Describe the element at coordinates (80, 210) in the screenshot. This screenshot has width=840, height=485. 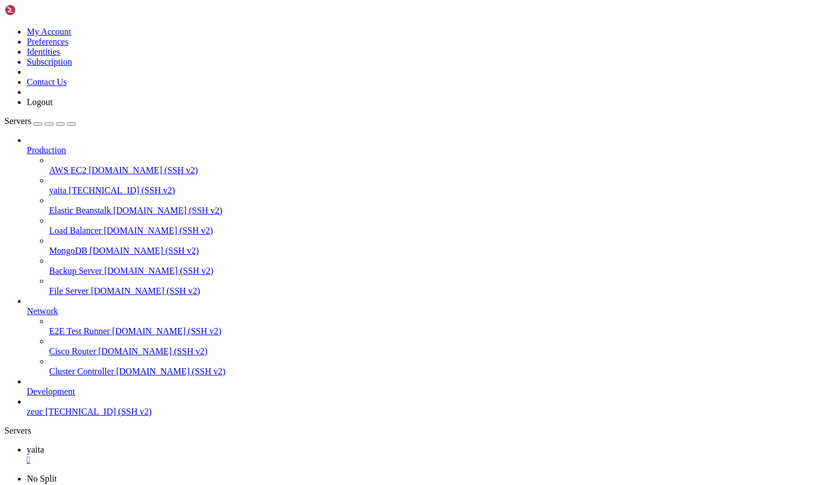
I see `span: Elastic Beanstalk` at that location.